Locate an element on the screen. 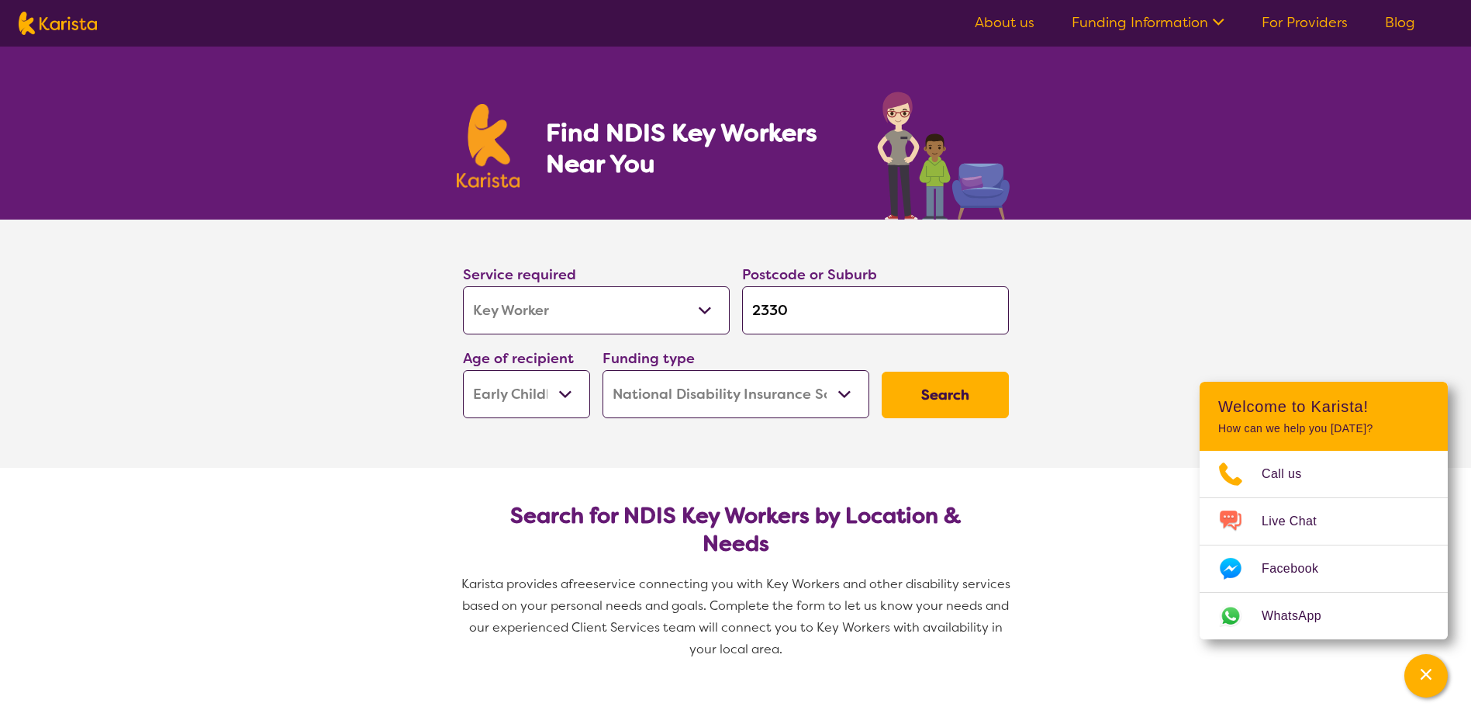 Image resolution: width=1471 pixels, height=717 pixels. a: Blog is located at coordinates (1400, 22).